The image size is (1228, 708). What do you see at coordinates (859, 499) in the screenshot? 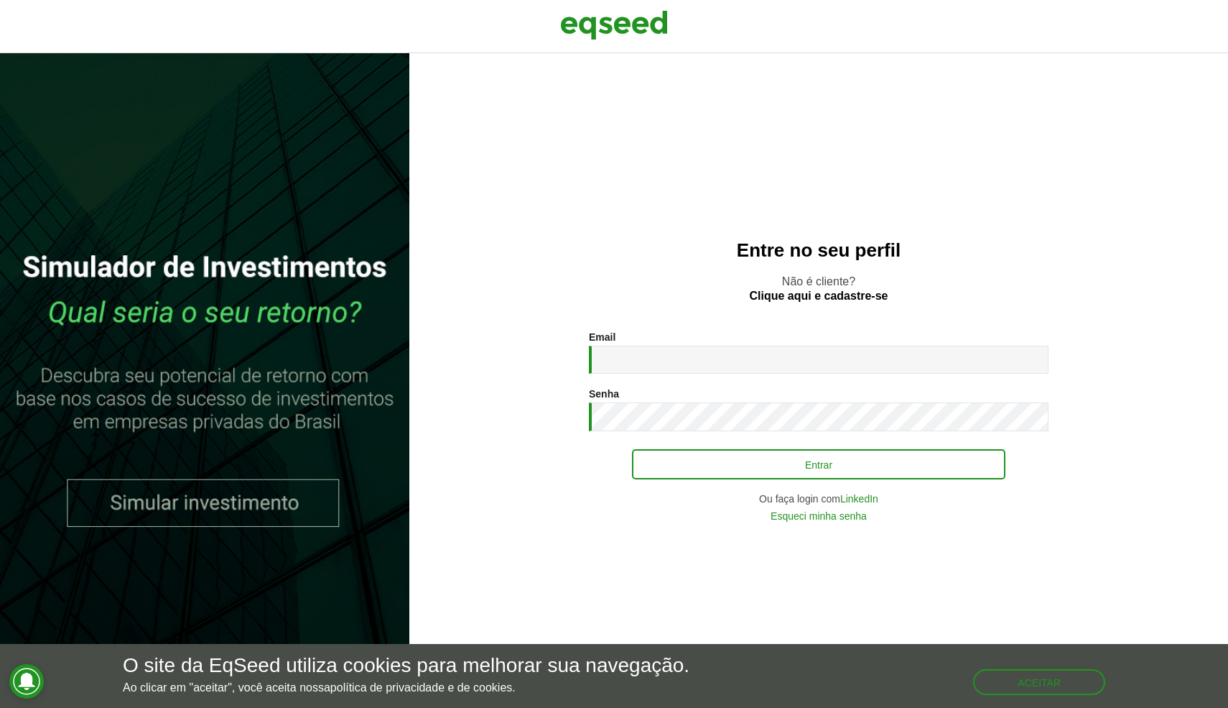
I see `a: LinkedIn` at bounding box center [859, 499].